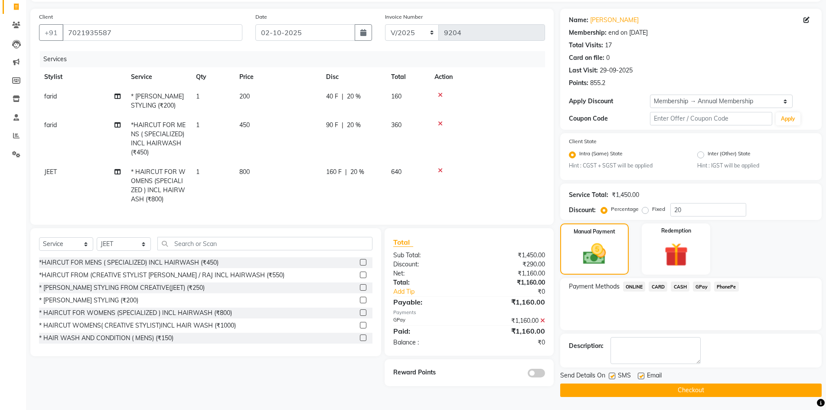 The width and height of the screenshot is (826, 410). I want to click on th: Price, so click(278, 77).